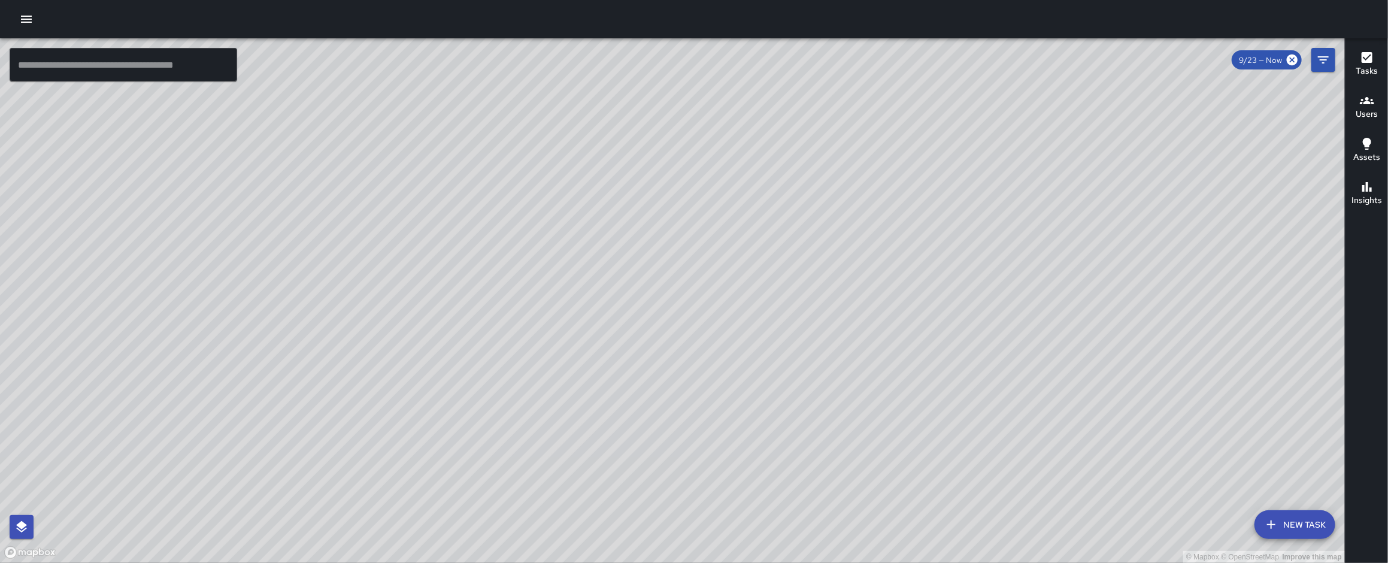 The height and width of the screenshot is (563, 1388). What do you see at coordinates (1323, 60) in the screenshot?
I see `button: Filters` at bounding box center [1323, 60].